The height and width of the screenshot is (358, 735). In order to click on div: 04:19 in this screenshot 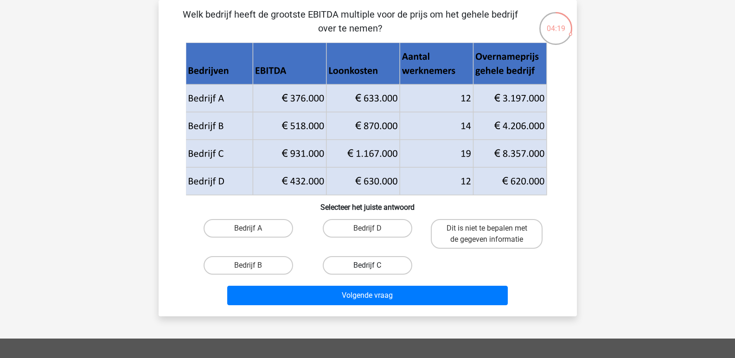, I will do `click(555, 23)`.